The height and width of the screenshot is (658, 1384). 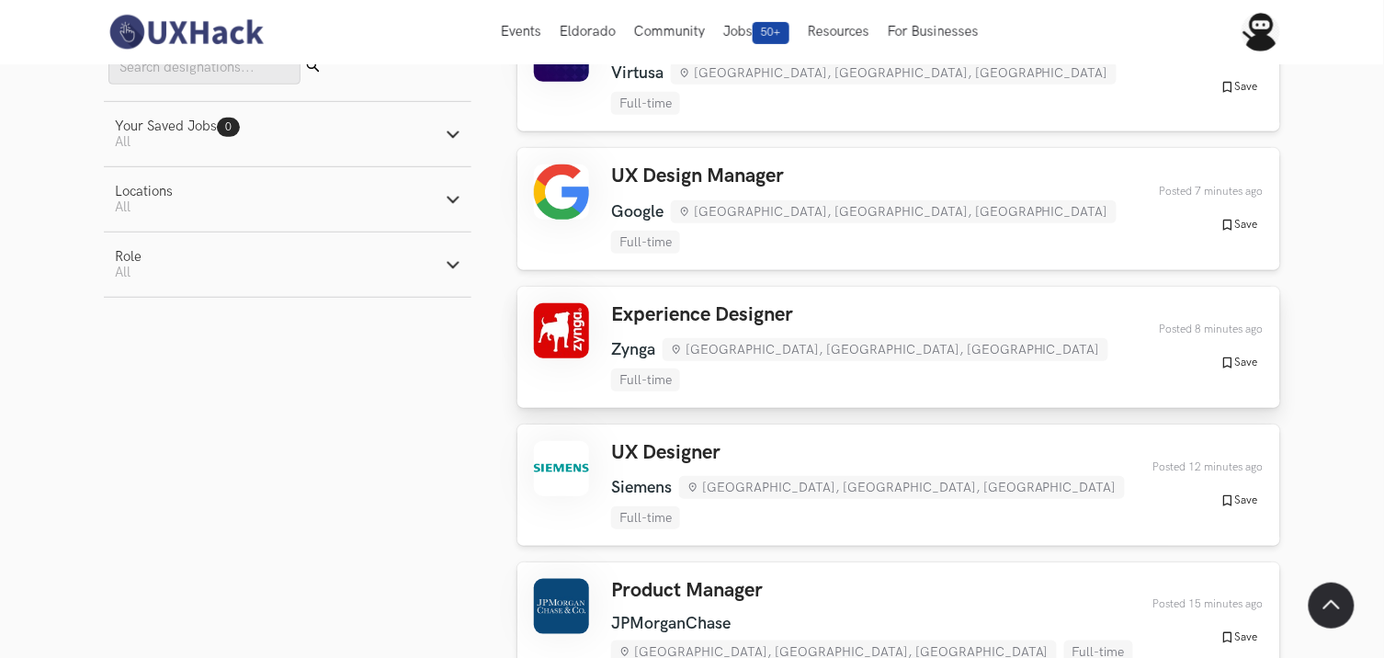 I want to click on img: Your profile pic, so click(x=1261, y=32).